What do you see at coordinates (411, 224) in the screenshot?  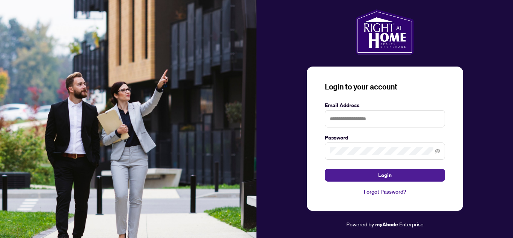 I see `span: Enterprise` at bounding box center [411, 224].